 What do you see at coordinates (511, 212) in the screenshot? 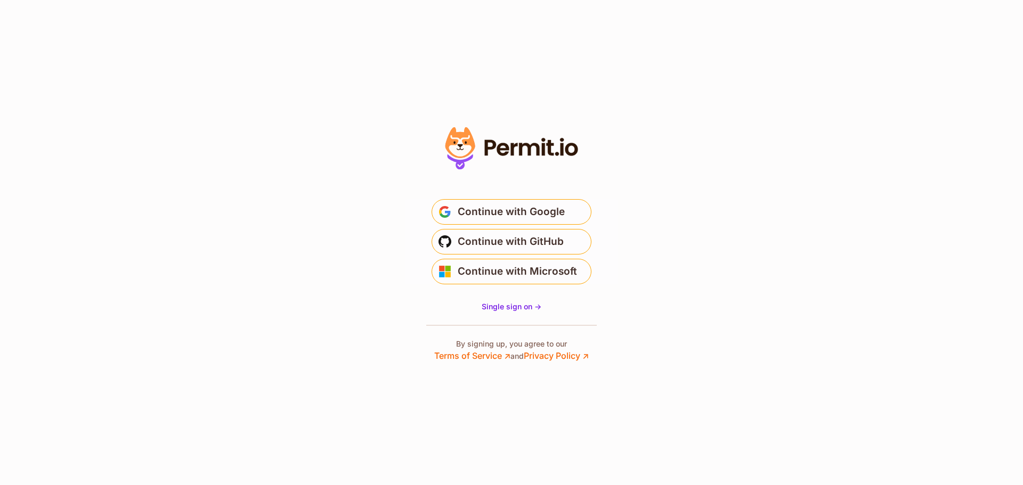
I see `span: Continue with Google` at bounding box center [511, 212].